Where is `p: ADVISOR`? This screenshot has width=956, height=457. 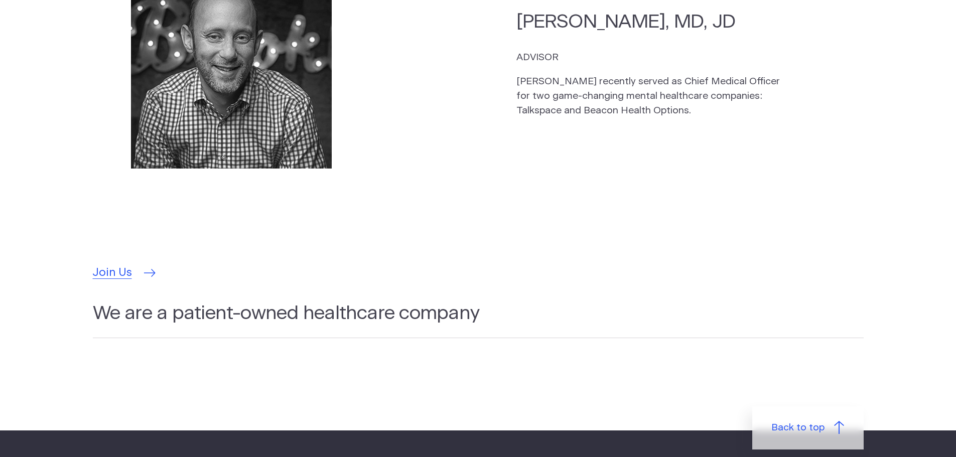 p: ADVISOR is located at coordinates (651, 58).